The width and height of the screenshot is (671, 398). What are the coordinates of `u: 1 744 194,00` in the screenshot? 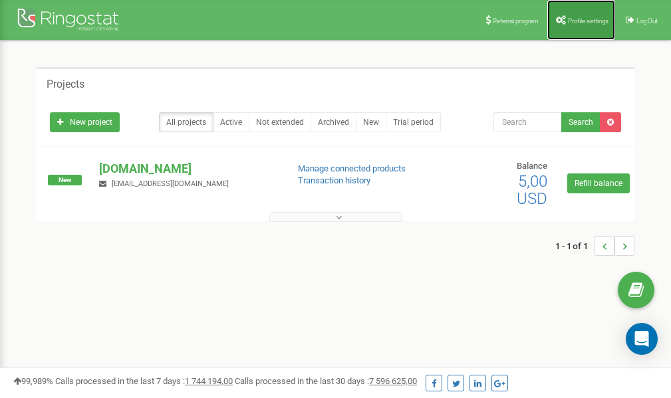 It's located at (209, 381).